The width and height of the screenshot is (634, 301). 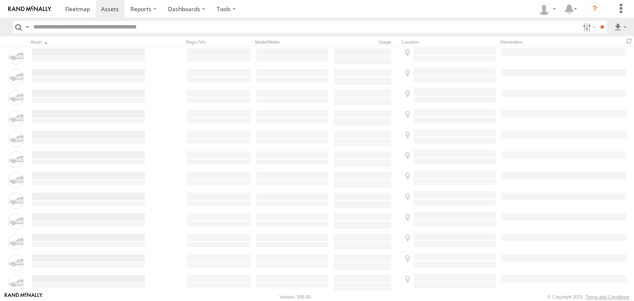 I want to click on img: rand-logo.svg, so click(x=30, y=9).